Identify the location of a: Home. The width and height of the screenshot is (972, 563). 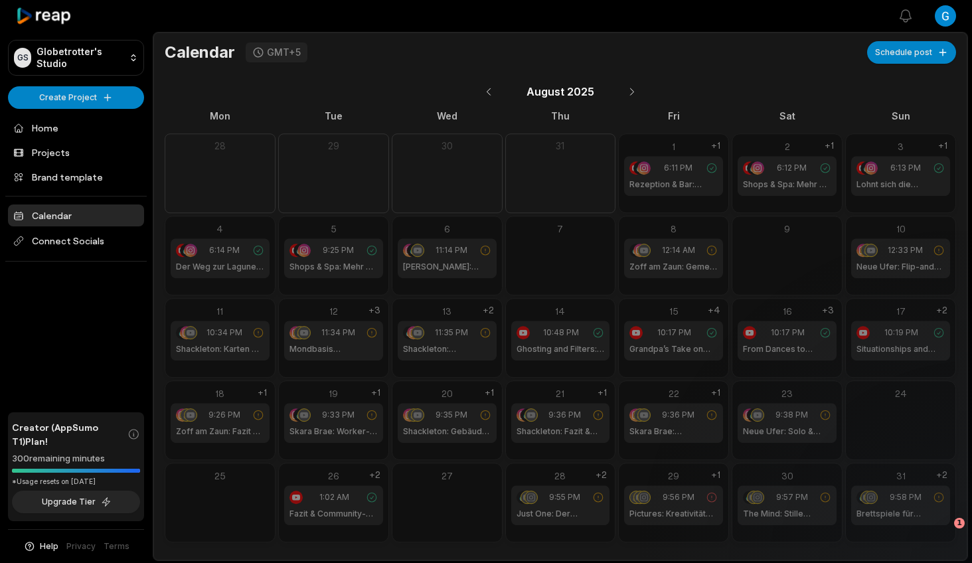
(76, 127).